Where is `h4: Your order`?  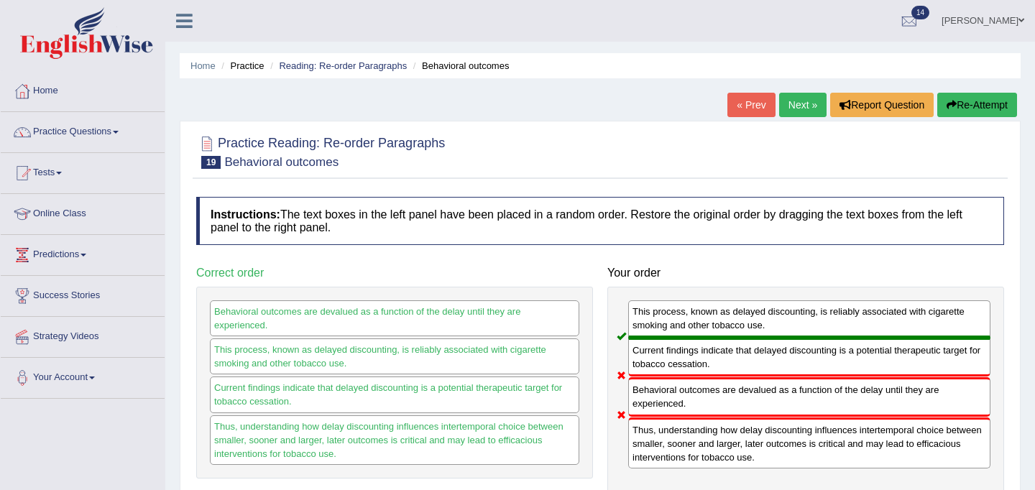 h4: Your order is located at coordinates (806, 273).